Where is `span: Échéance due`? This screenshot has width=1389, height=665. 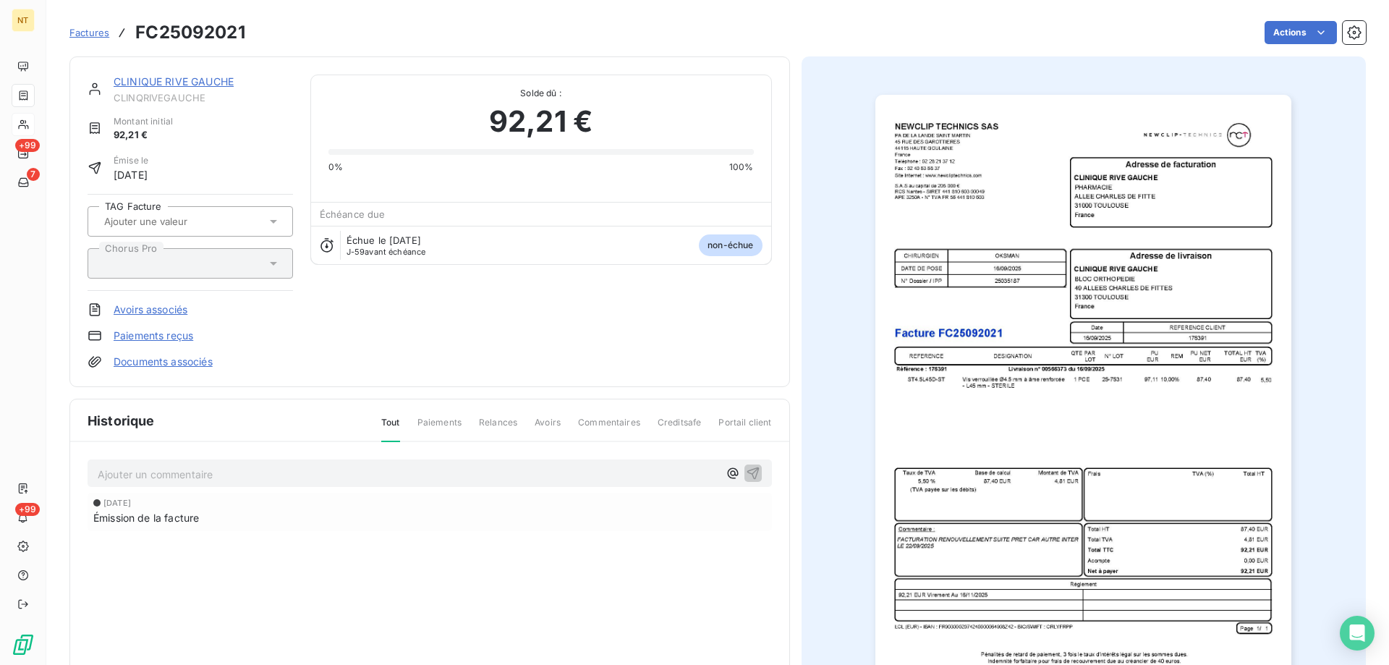 span: Échéance due is located at coordinates (352, 214).